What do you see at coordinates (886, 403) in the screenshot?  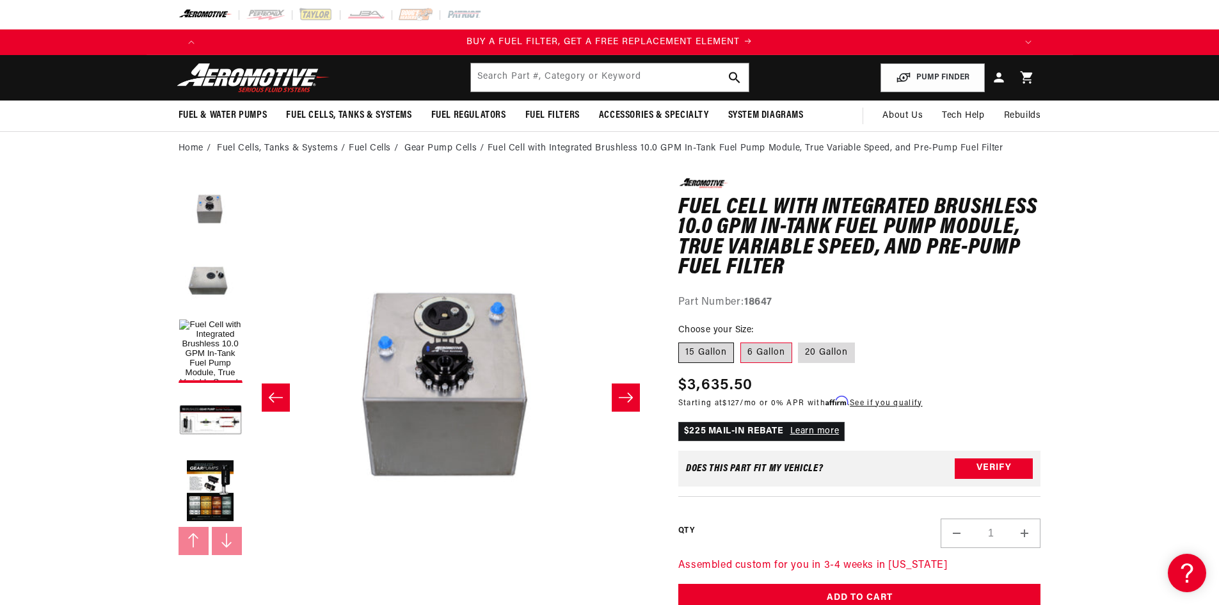 I see `a: See if you qualify - Learn more about Affirm Financing (opens in modal)` at bounding box center [886, 403].